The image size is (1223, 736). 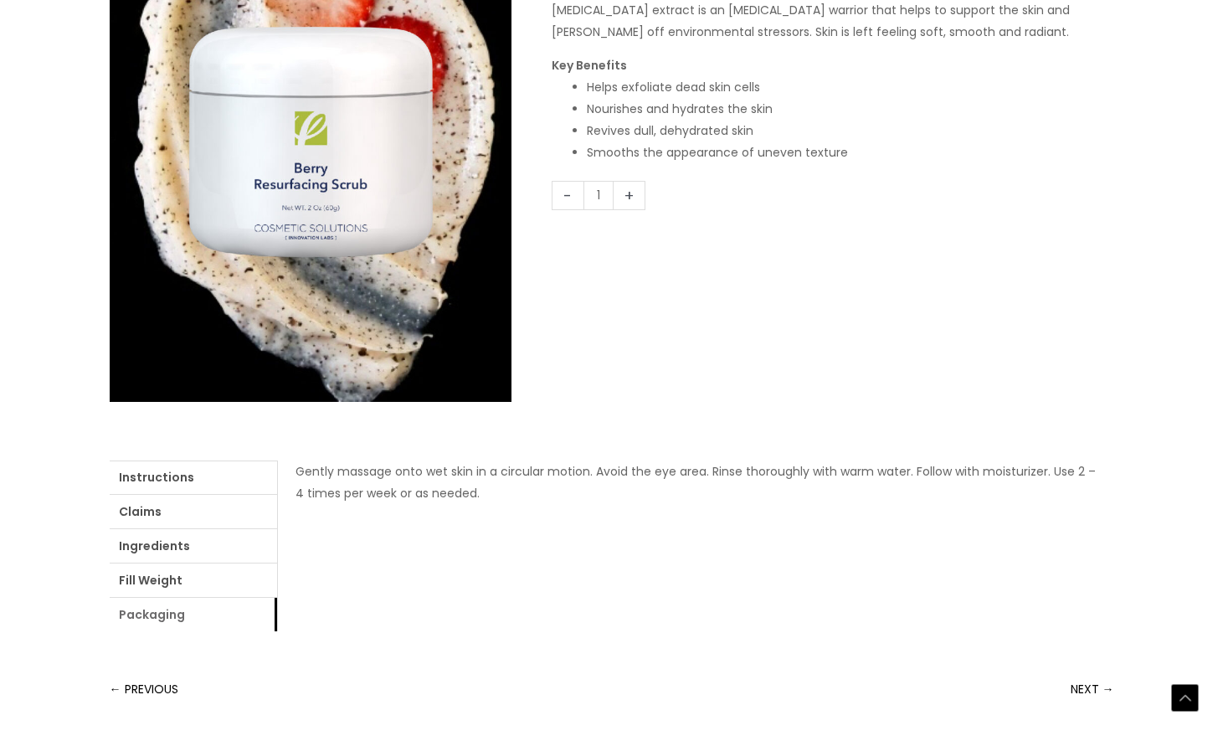 I want to click on li: Helps exfoliate dead skin cells, so click(x=850, y=87).